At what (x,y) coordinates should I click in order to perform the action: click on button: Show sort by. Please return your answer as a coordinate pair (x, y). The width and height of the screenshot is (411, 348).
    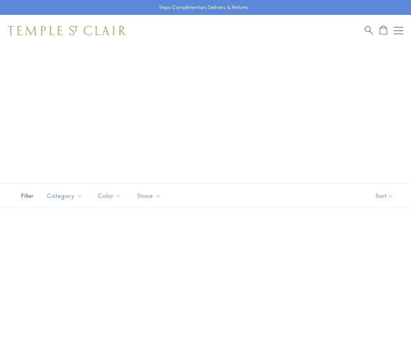
    Looking at the image, I should click on (385, 195).